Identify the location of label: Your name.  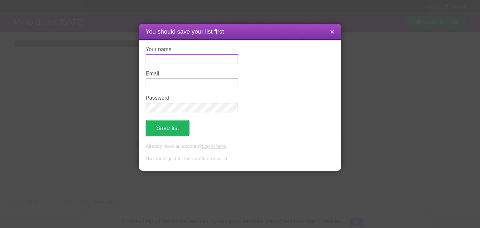
(192, 50).